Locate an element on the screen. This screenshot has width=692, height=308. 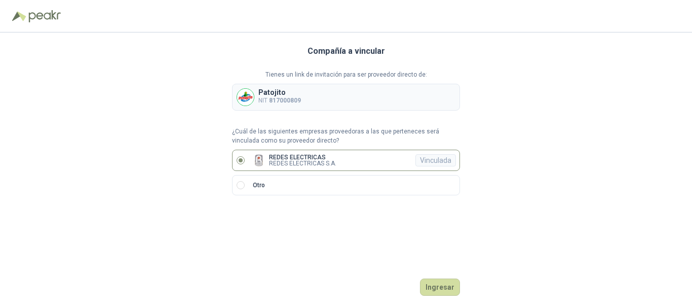
p: Tienes un link de invitación para ser proveedor directo de: is located at coordinates (346, 74).